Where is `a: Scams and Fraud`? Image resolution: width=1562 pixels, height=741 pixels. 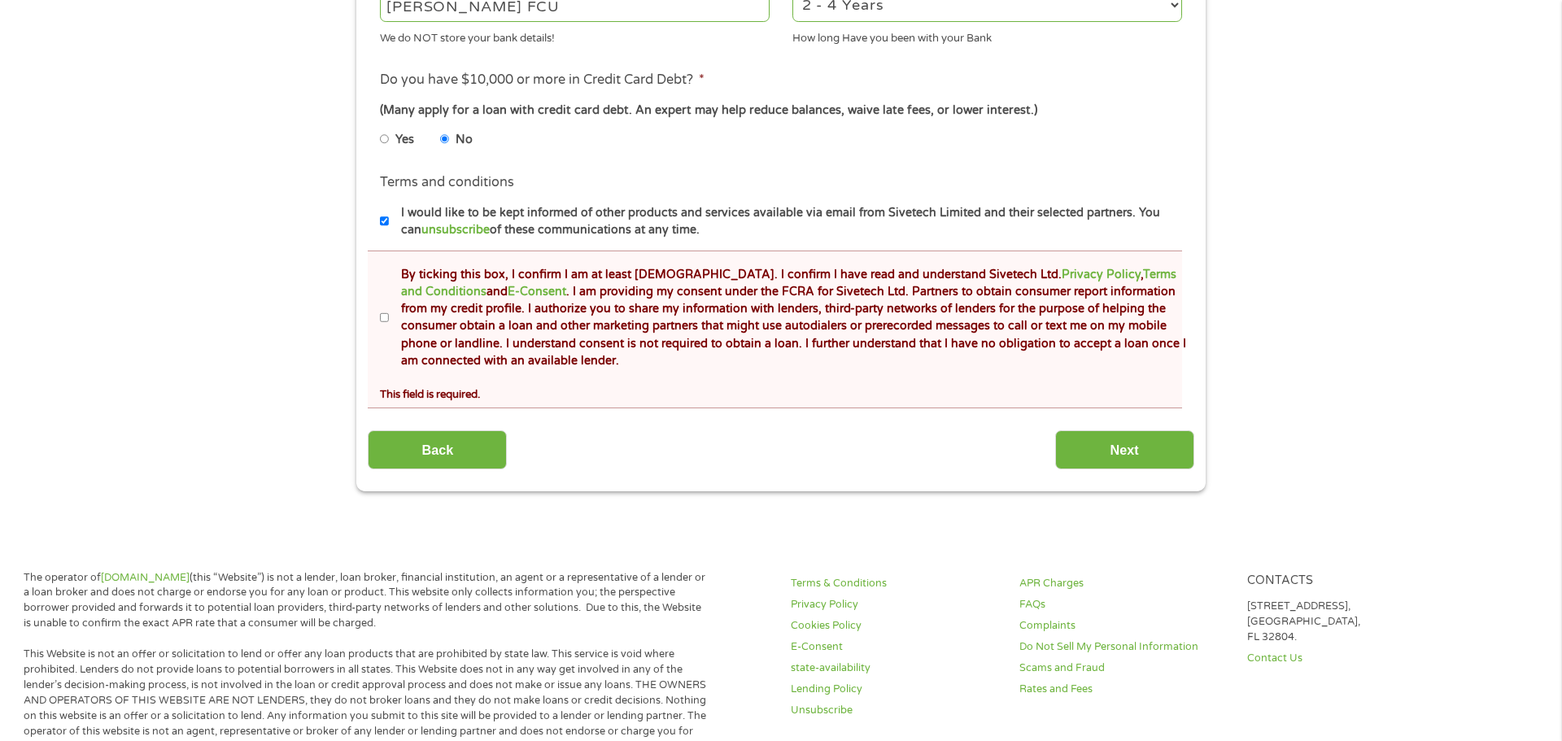
a: Scams and Fraud is located at coordinates (1124, 668).